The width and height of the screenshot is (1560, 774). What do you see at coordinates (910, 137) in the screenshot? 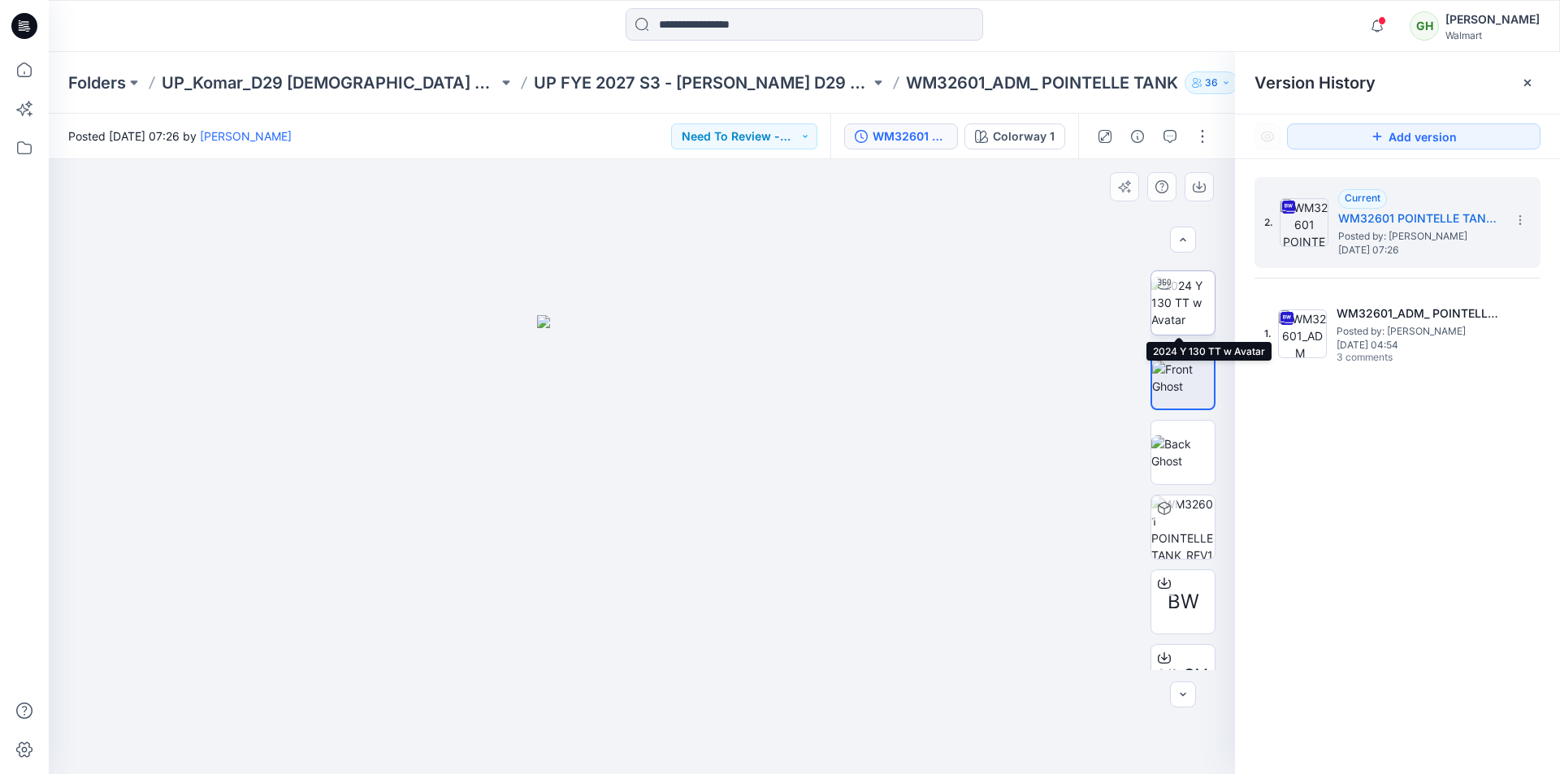
I see `div: WM32601 POINTELLE TANK_REV1` at bounding box center [910, 137].